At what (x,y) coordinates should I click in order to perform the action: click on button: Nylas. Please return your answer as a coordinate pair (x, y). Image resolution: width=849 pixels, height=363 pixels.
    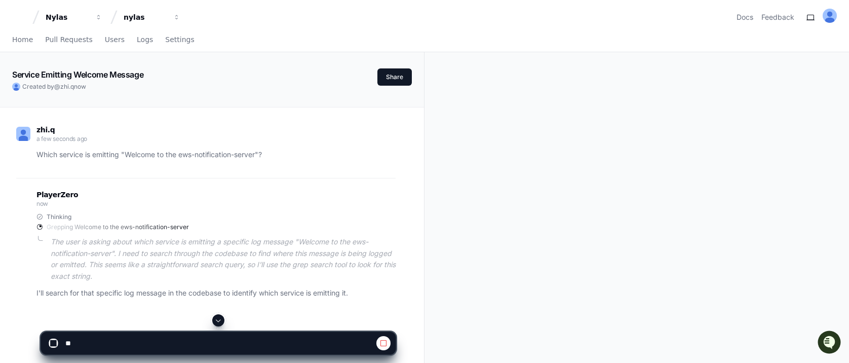
    Looking at the image, I should click on (74, 17).